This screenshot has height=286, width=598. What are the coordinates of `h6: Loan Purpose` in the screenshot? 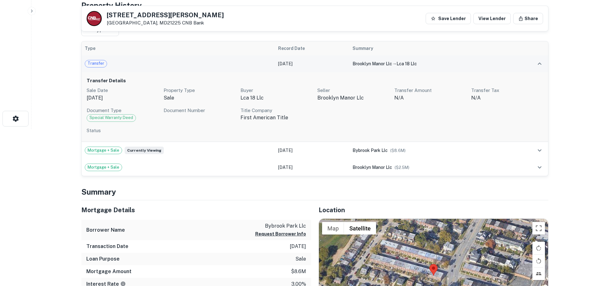 It's located at (103, 259).